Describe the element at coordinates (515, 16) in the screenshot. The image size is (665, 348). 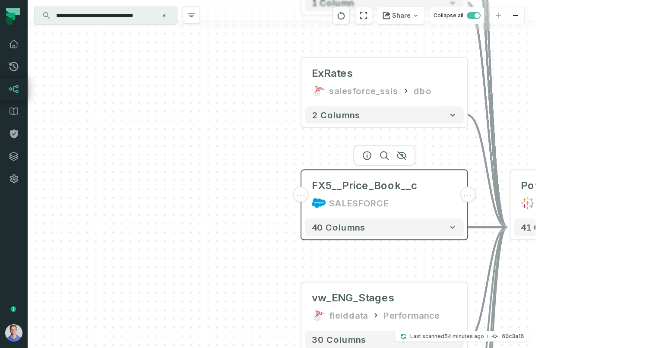
I see `button: zoom out` at that location.